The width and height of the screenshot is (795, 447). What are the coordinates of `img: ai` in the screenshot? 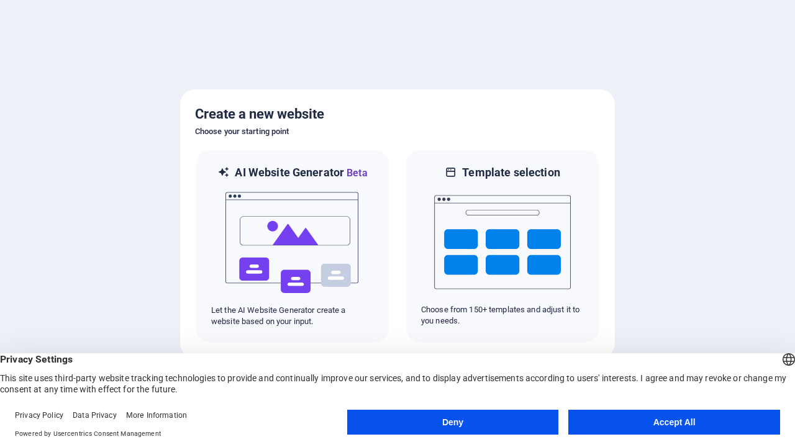 It's located at (293, 243).